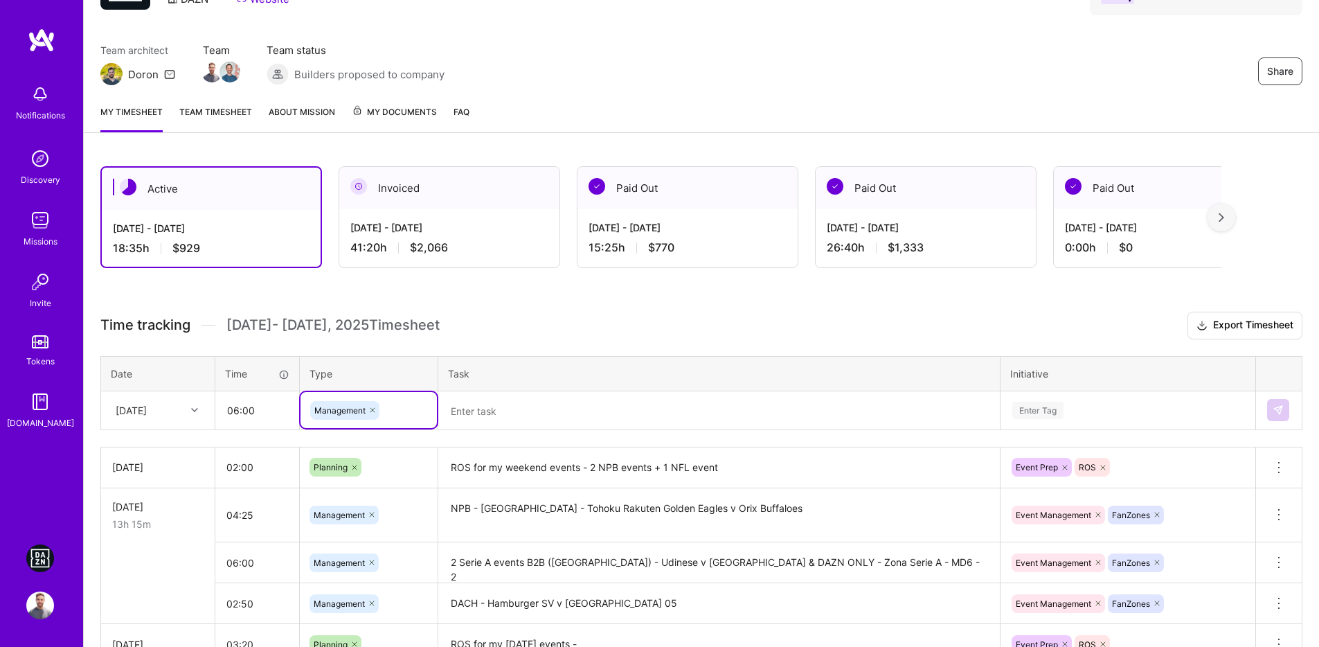 The image size is (1319, 647). What do you see at coordinates (40, 558) in the screenshot?
I see `a: DAZN: Event Moderators for Israel Based Team` at bounding box center [40, 558].